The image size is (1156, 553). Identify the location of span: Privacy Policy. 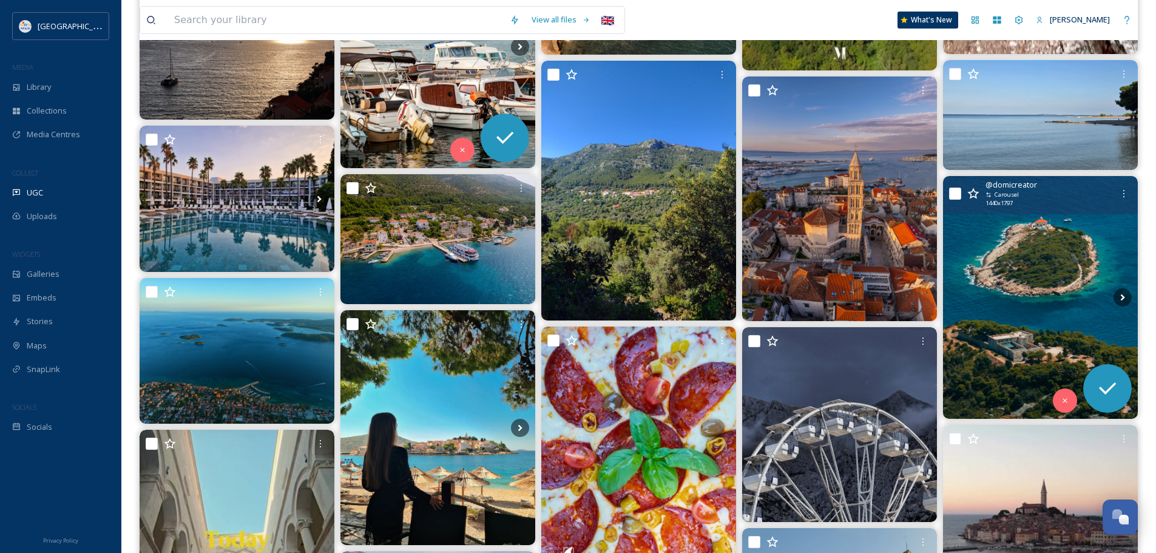
(61, 540).